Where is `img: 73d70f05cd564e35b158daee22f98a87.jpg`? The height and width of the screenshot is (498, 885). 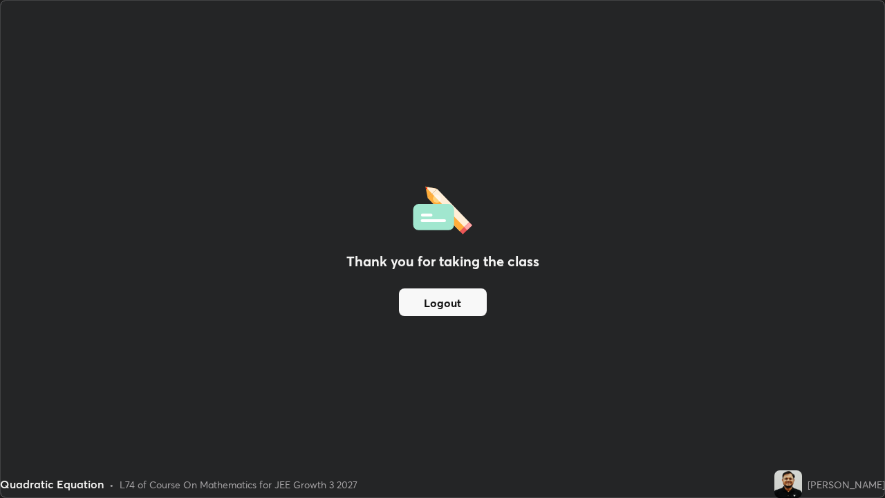 img: 73d70f05cd564e35b158daee22f98a87.jpg is located at coordinates (788, 484).